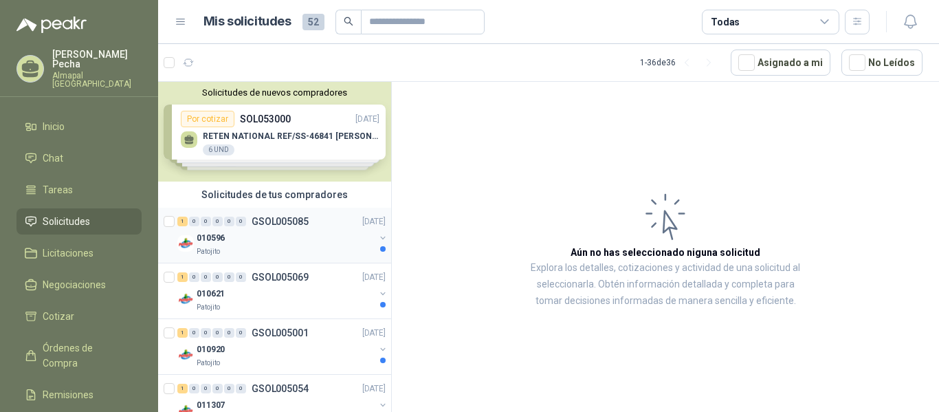  I want to click on a: Remisiones, so click(79, 395).